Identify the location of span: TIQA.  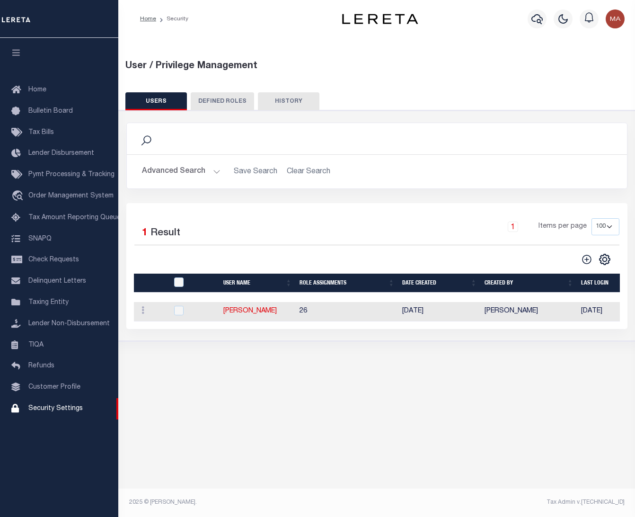
(36, 345).